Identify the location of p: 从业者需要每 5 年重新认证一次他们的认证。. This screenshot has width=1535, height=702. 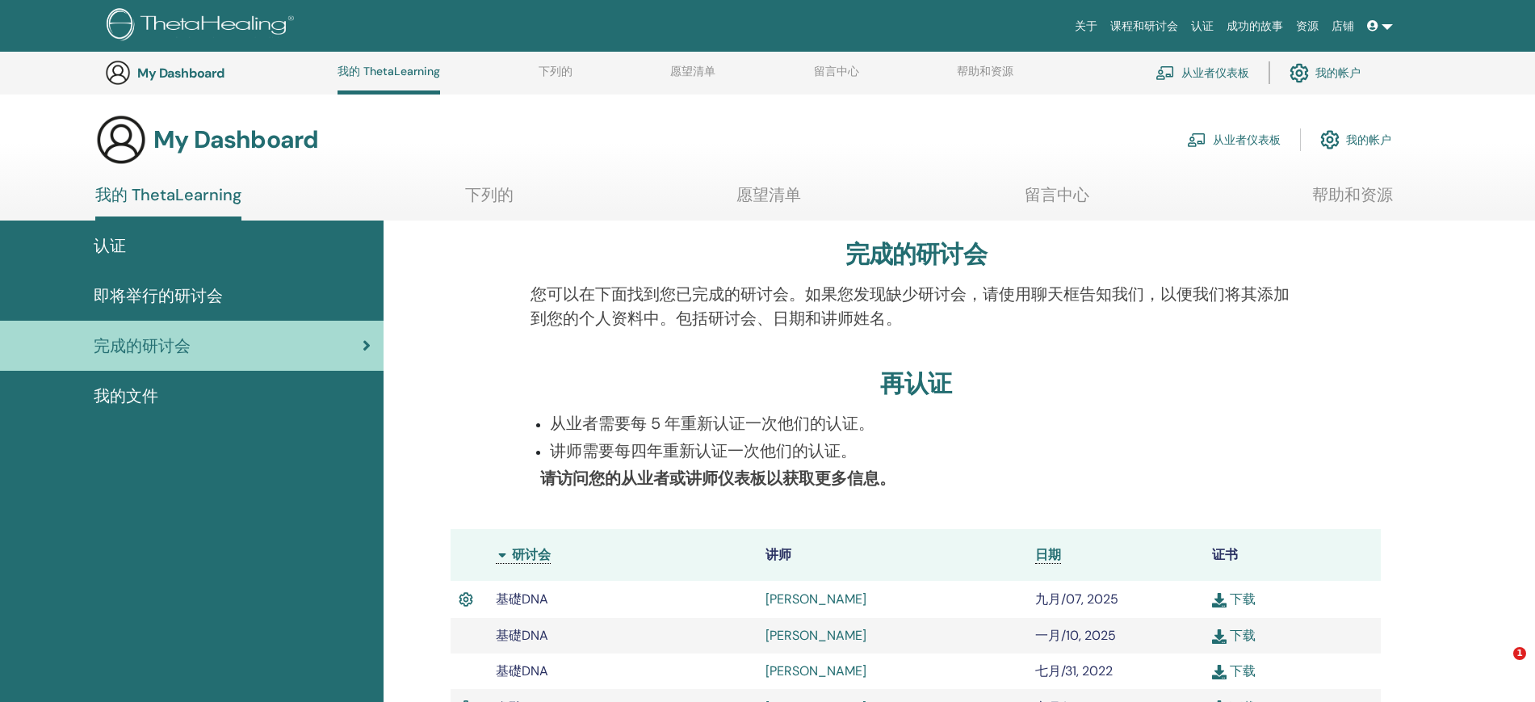
(925, 423).